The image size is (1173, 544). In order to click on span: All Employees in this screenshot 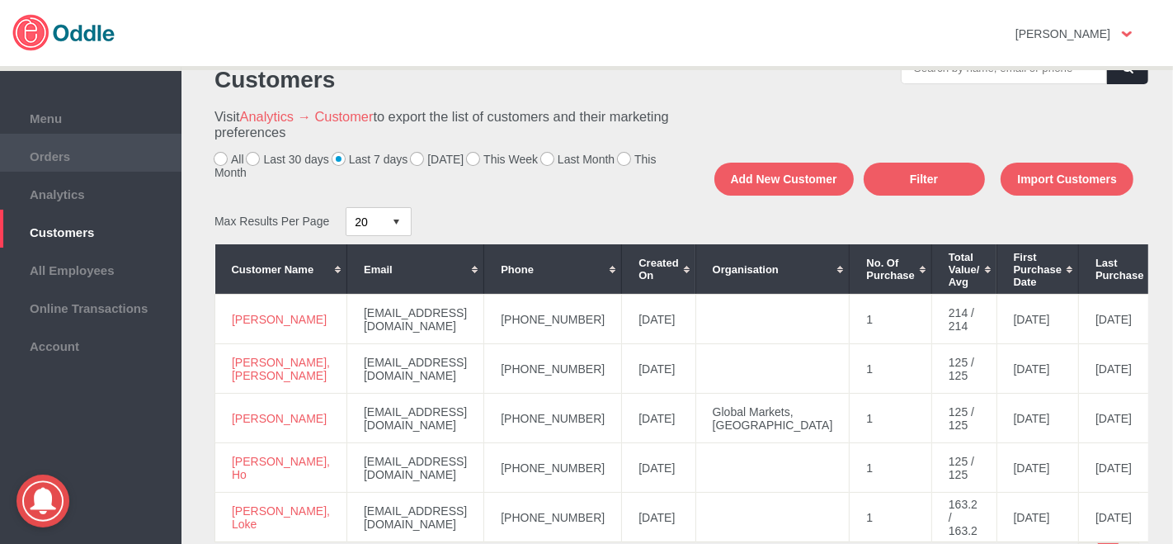, I will do `click(91, 268)`.